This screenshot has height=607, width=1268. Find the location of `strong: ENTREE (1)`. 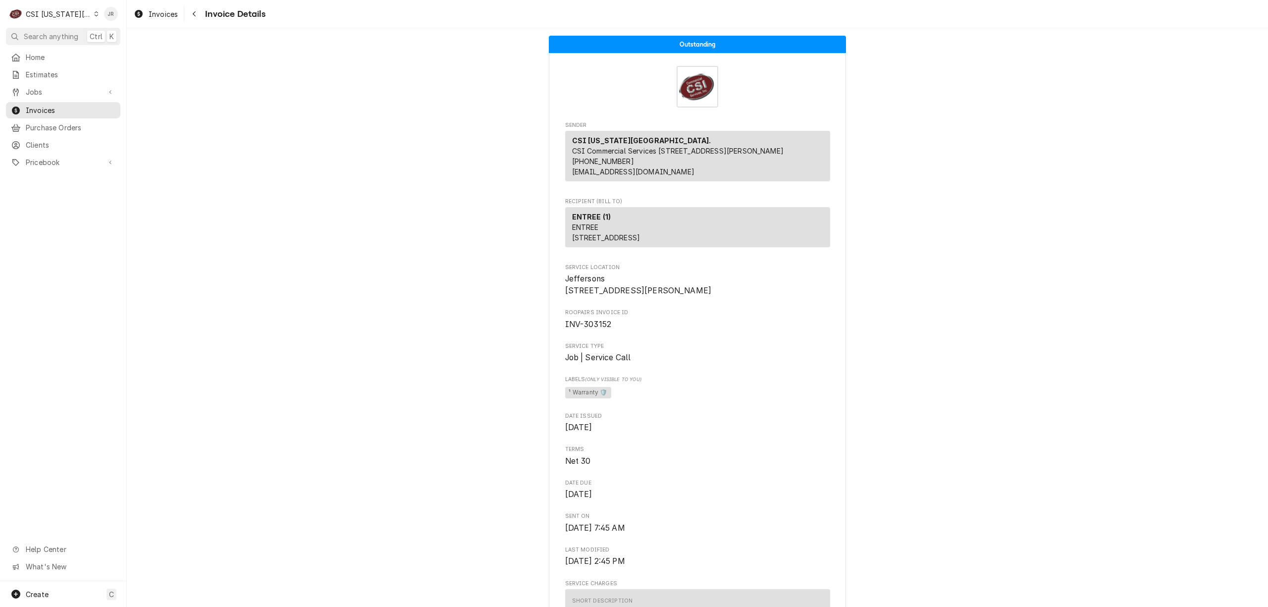

strong: ENTREE (1) is located at coordinates (591, 216).